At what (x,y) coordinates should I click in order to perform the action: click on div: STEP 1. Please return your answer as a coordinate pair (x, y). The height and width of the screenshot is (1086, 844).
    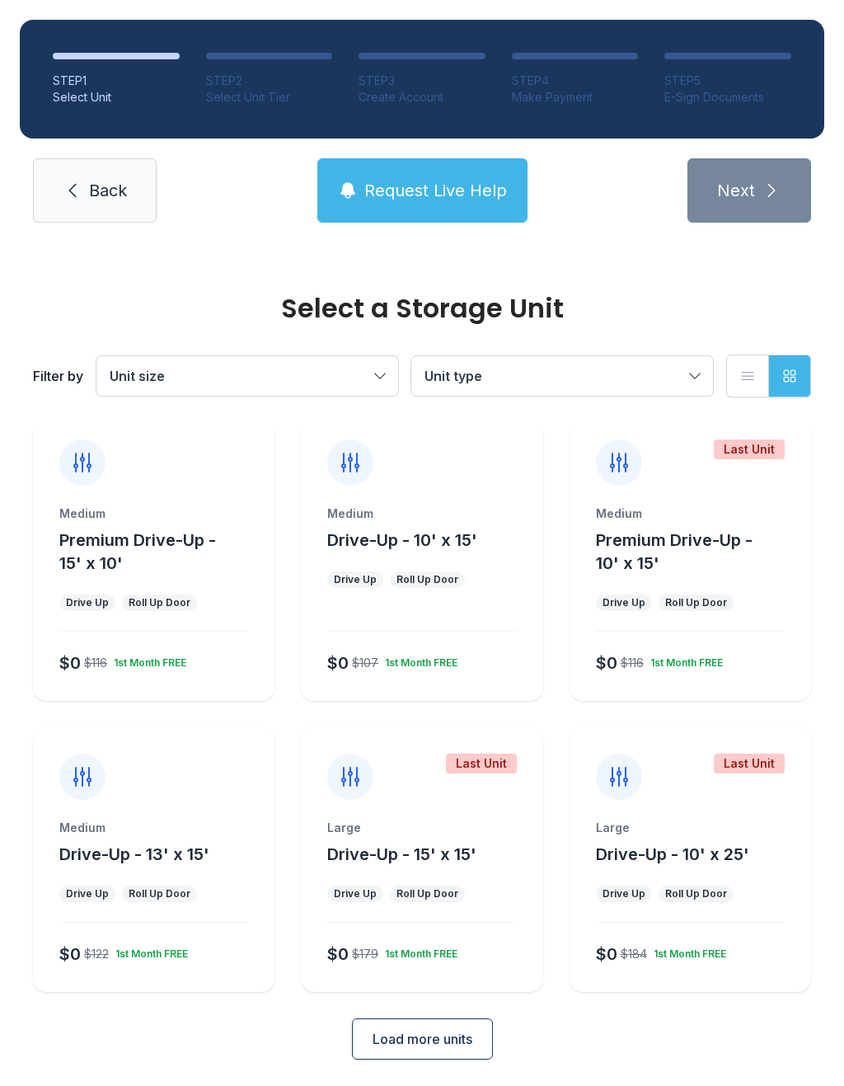
    Looking at the image, I should click on (116, 81).